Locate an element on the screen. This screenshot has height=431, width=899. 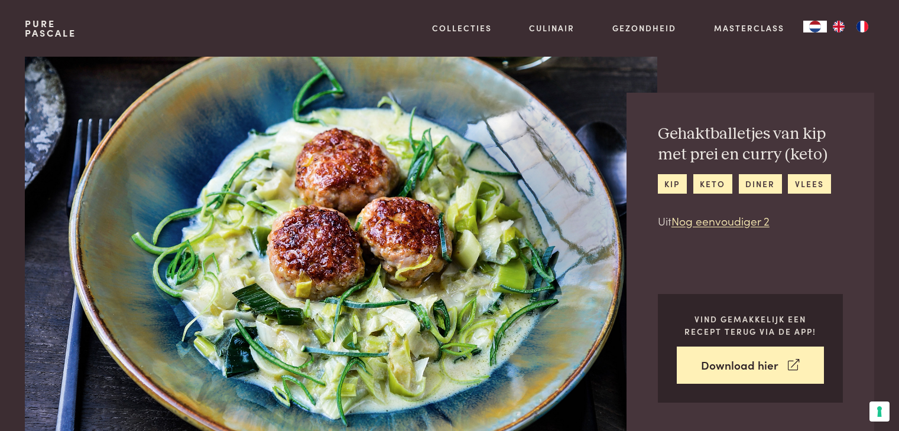
a: PurePascale is located at coordinates (50, 28).